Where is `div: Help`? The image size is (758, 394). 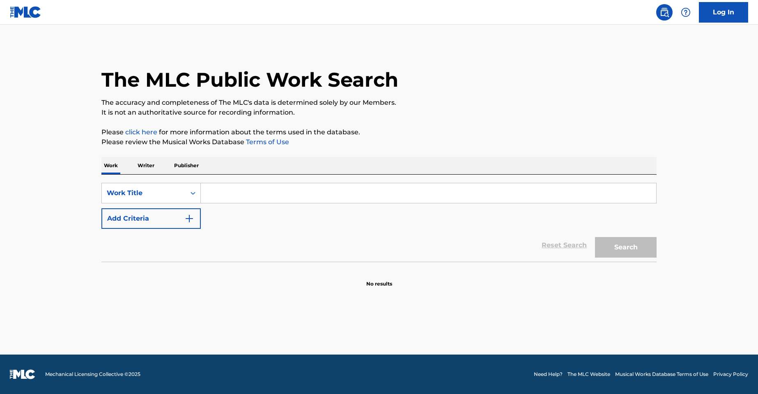 div: Help is located at coordinates (685, 12).